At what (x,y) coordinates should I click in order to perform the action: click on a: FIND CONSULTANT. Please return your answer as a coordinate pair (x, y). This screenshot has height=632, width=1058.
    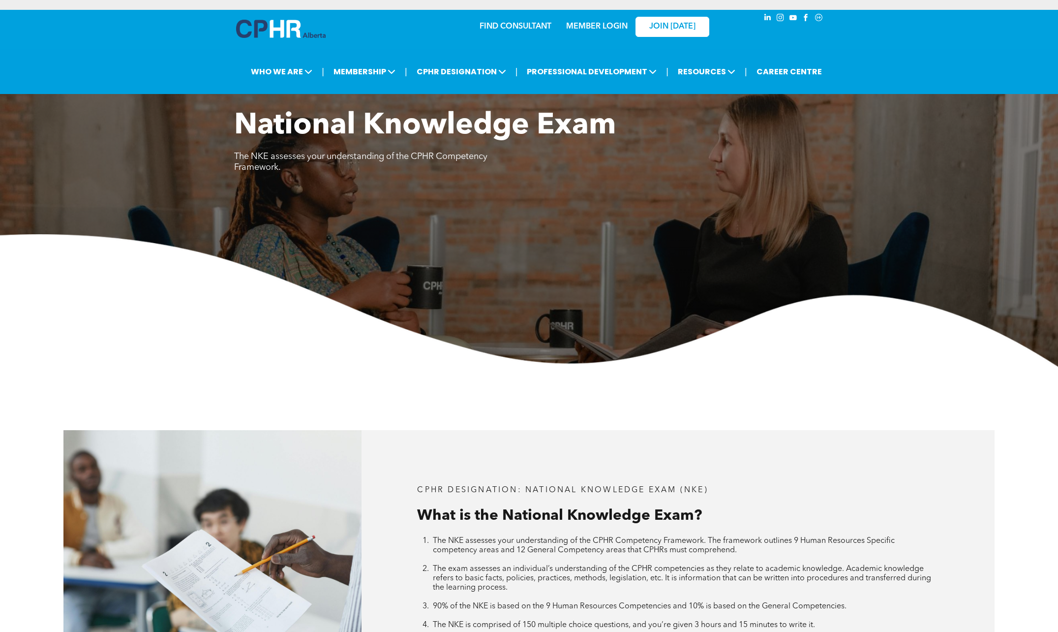
    Looking at the image, I should click on (515, 27).